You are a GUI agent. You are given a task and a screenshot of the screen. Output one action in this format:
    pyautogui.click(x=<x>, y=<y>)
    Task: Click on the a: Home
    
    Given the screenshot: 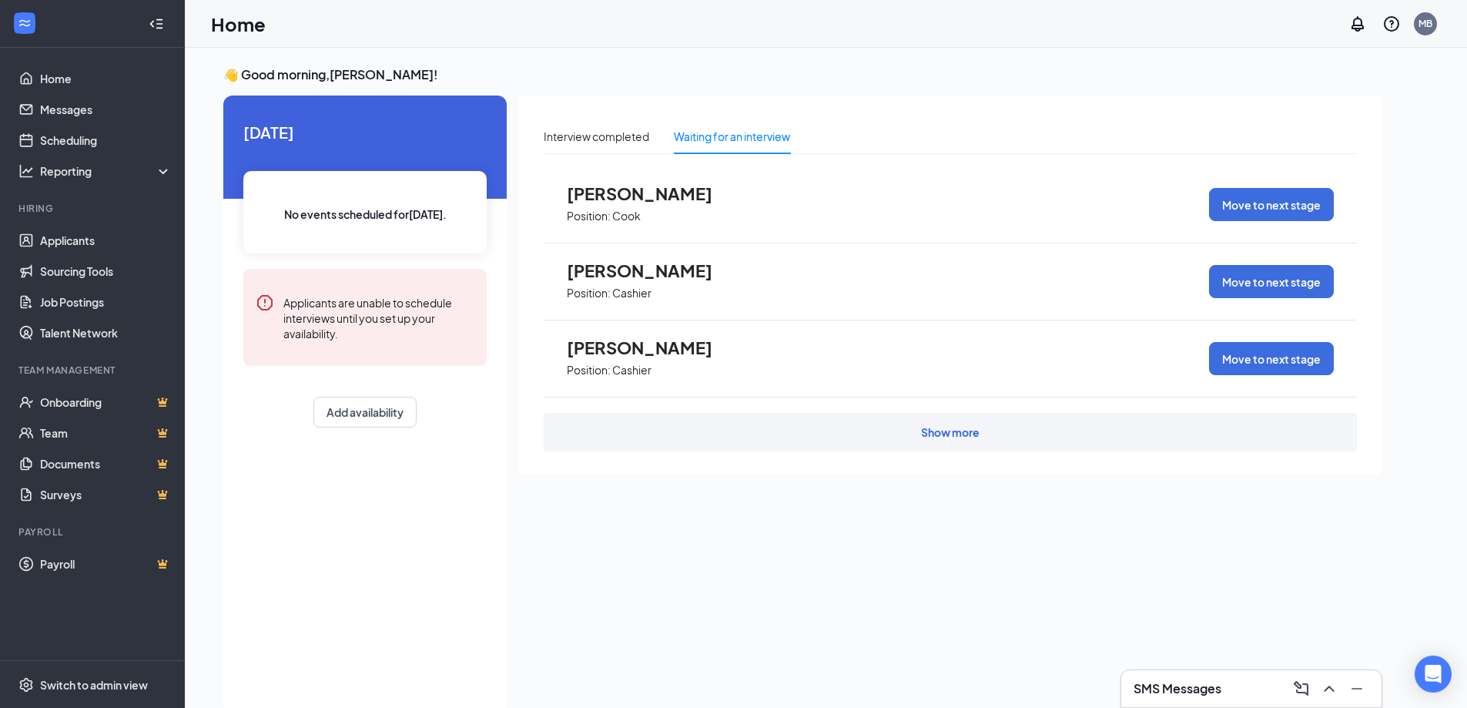 What is the action you would take?
    pyautogui.click(x=105, y=79)
    